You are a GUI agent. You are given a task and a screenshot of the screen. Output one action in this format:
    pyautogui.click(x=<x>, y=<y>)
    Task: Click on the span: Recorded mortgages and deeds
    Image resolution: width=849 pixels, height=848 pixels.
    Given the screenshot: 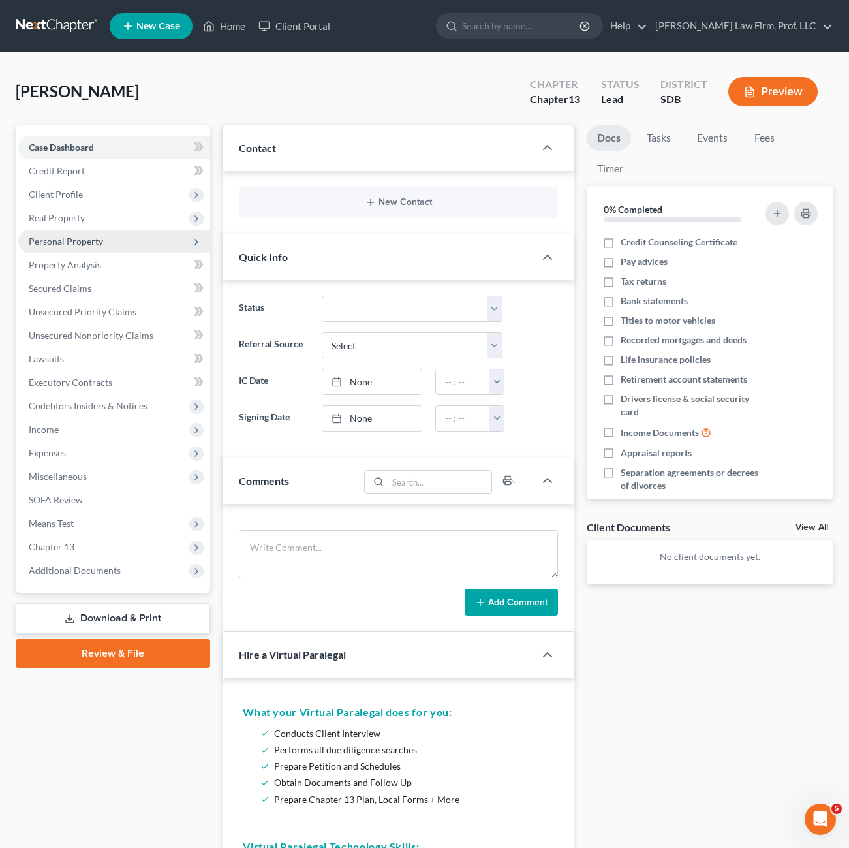 What is the action you would take?
    pyautogui.click(x=683, y=340)
    